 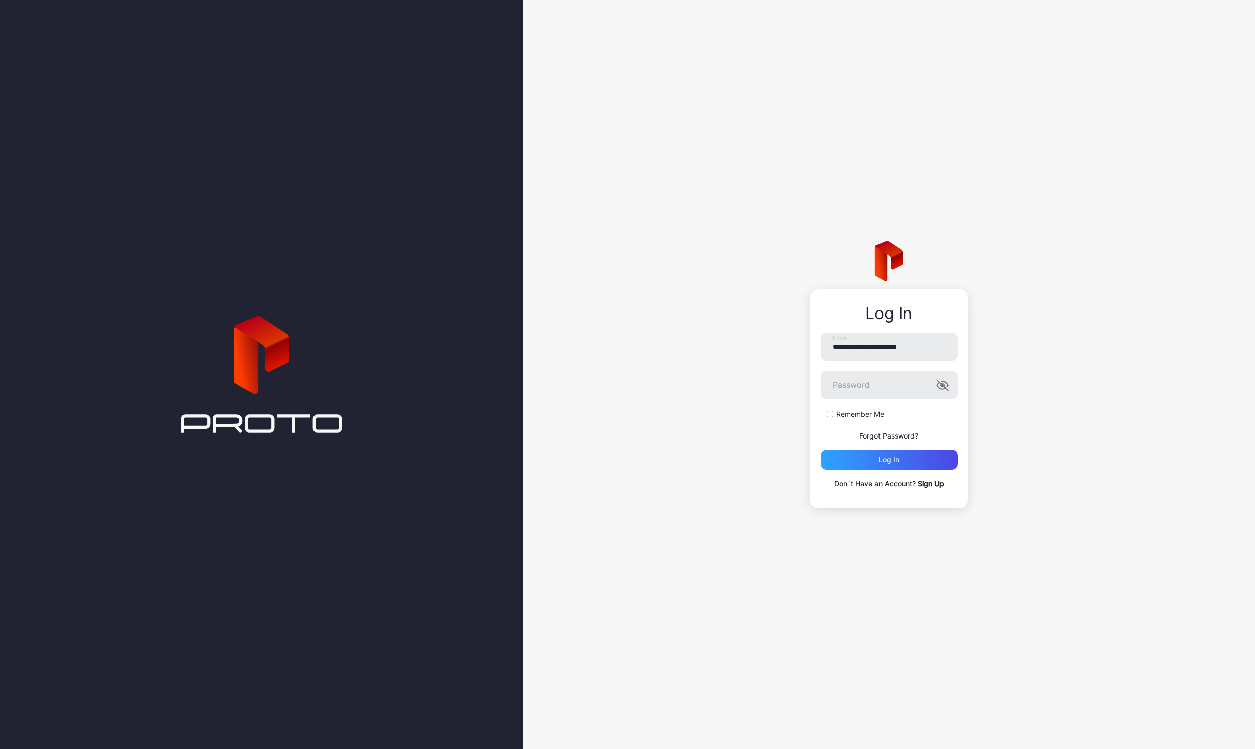 What do you see at coordinates (889, 385) in the screenshot?
I see `input: Password` at bounding box center [889, 385].